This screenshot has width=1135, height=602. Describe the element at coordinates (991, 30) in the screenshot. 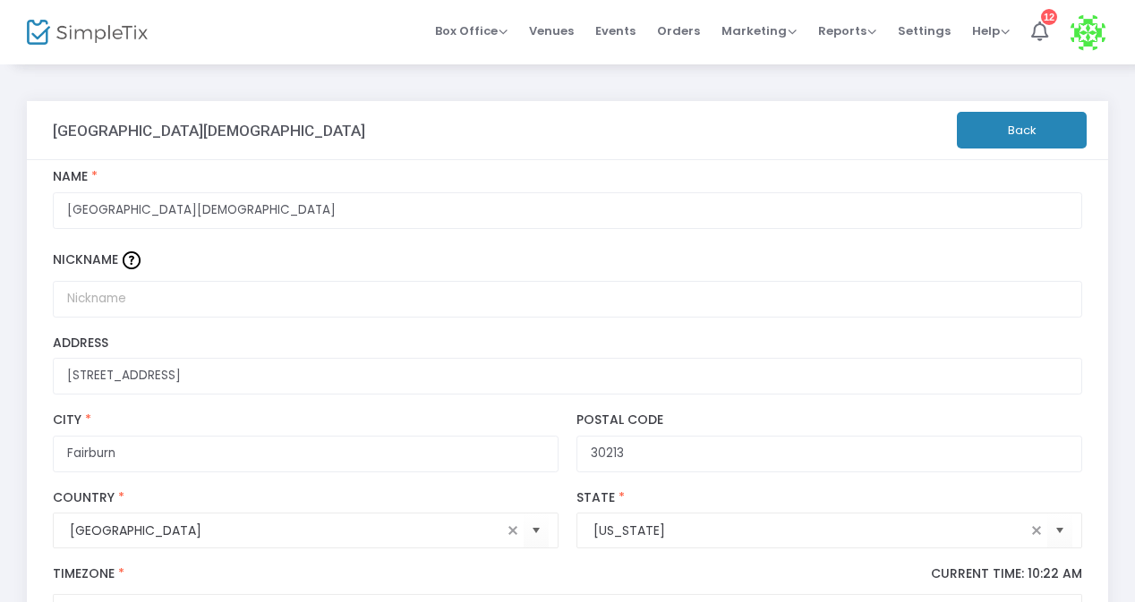

I see `span: Help` at that location.